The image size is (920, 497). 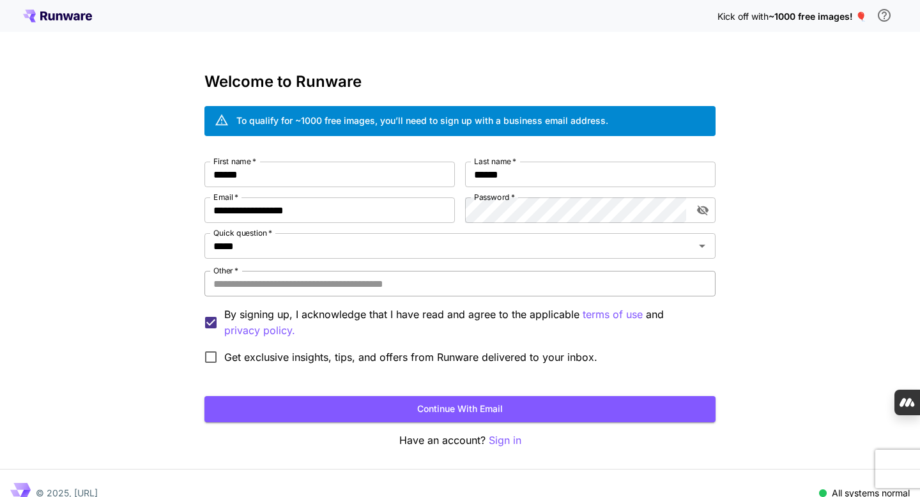 I want to click on button: Open, so click(x=702, y=246).